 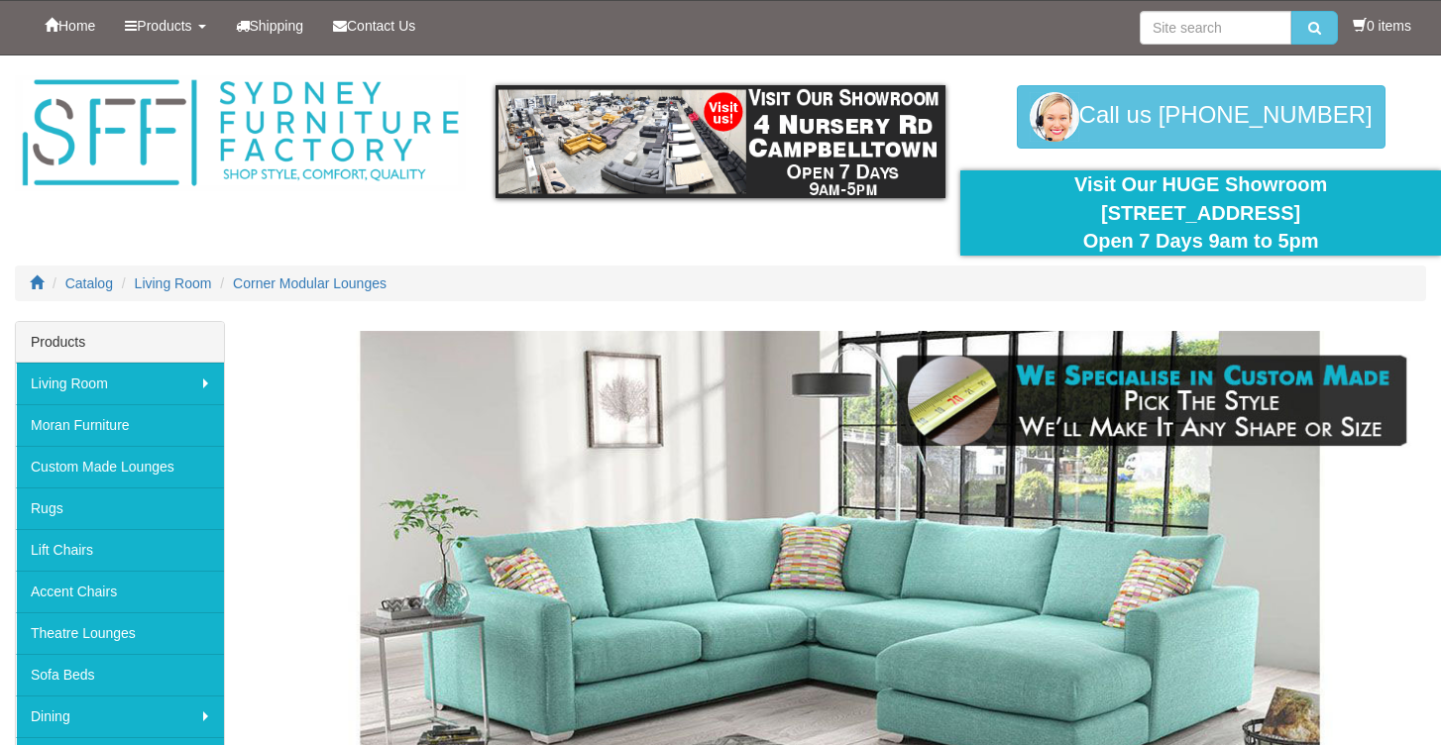 What do you see at coordinates (164, 26) in the screenshot?
I see `a: Products` at bounding box center [164, 26].